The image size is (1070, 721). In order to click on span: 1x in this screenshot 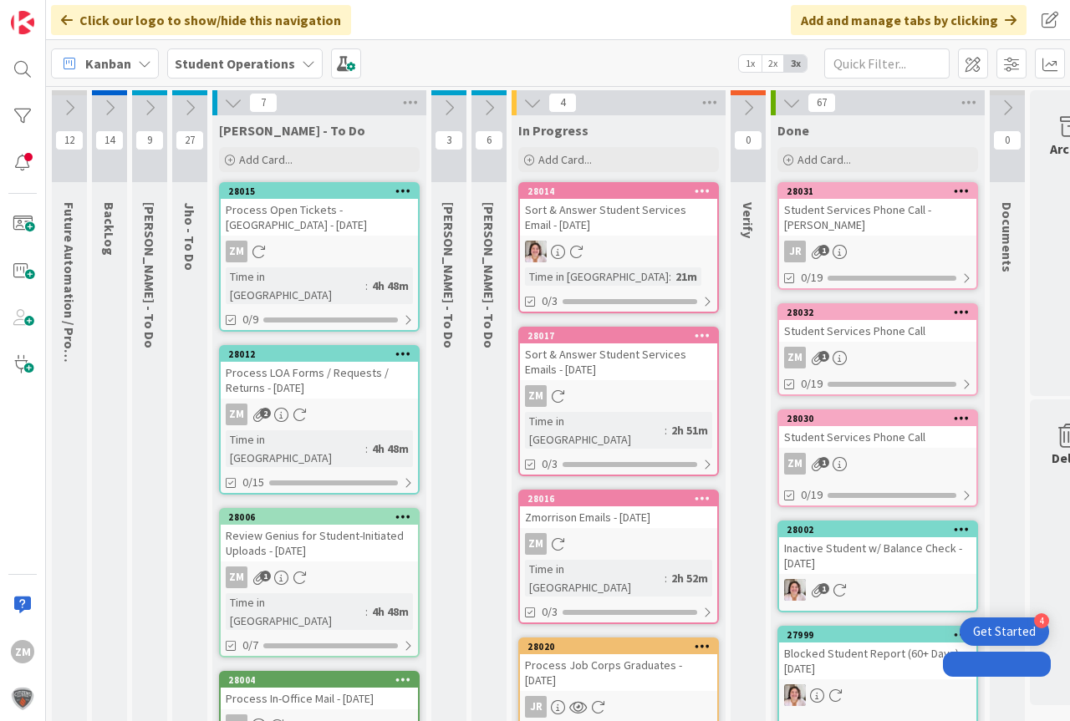, I will do `click(750, 64)`.